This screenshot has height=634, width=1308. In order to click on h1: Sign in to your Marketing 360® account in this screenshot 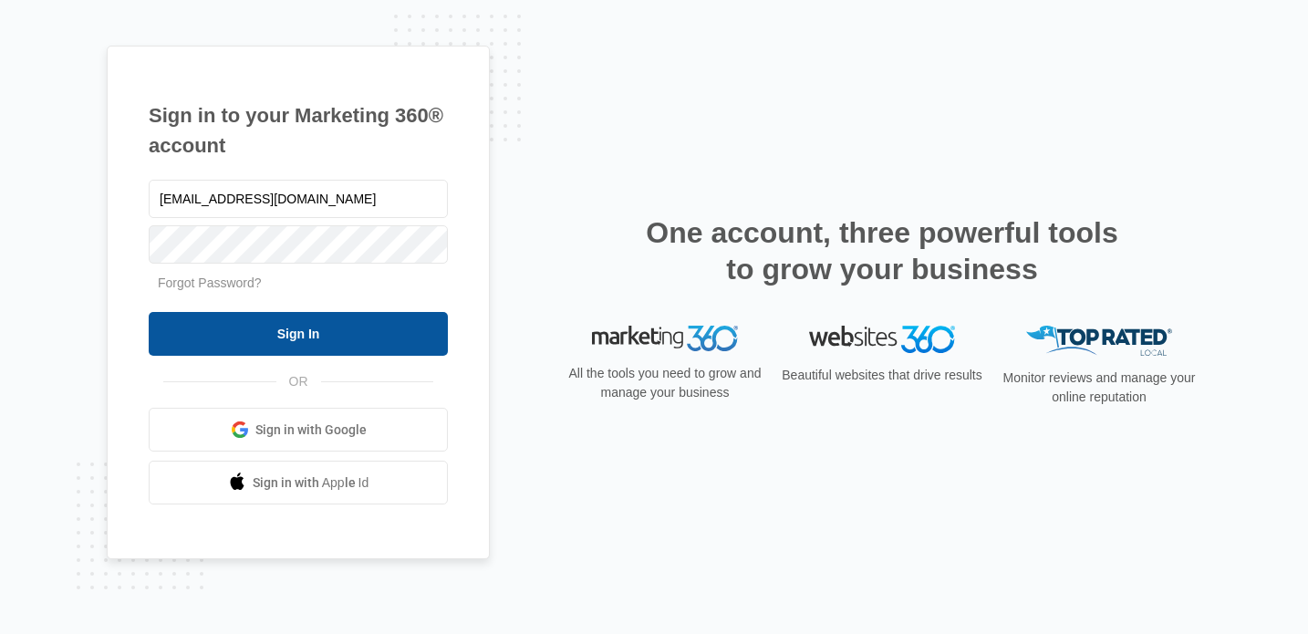, I will do `click(298, 130)`.